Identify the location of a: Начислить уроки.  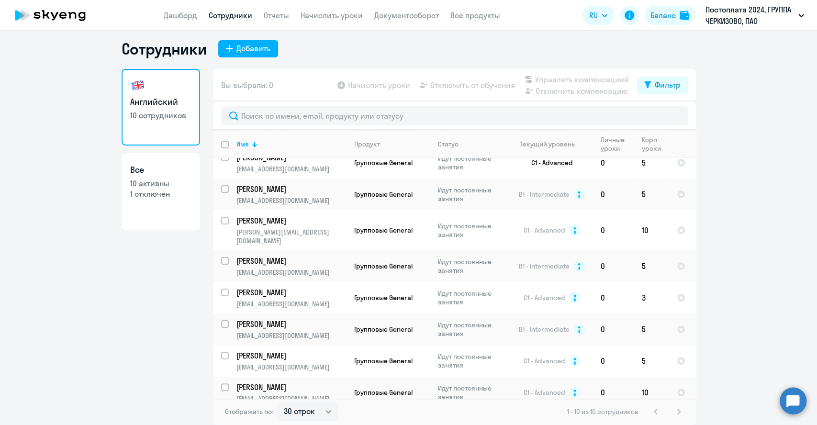
(332, 15).